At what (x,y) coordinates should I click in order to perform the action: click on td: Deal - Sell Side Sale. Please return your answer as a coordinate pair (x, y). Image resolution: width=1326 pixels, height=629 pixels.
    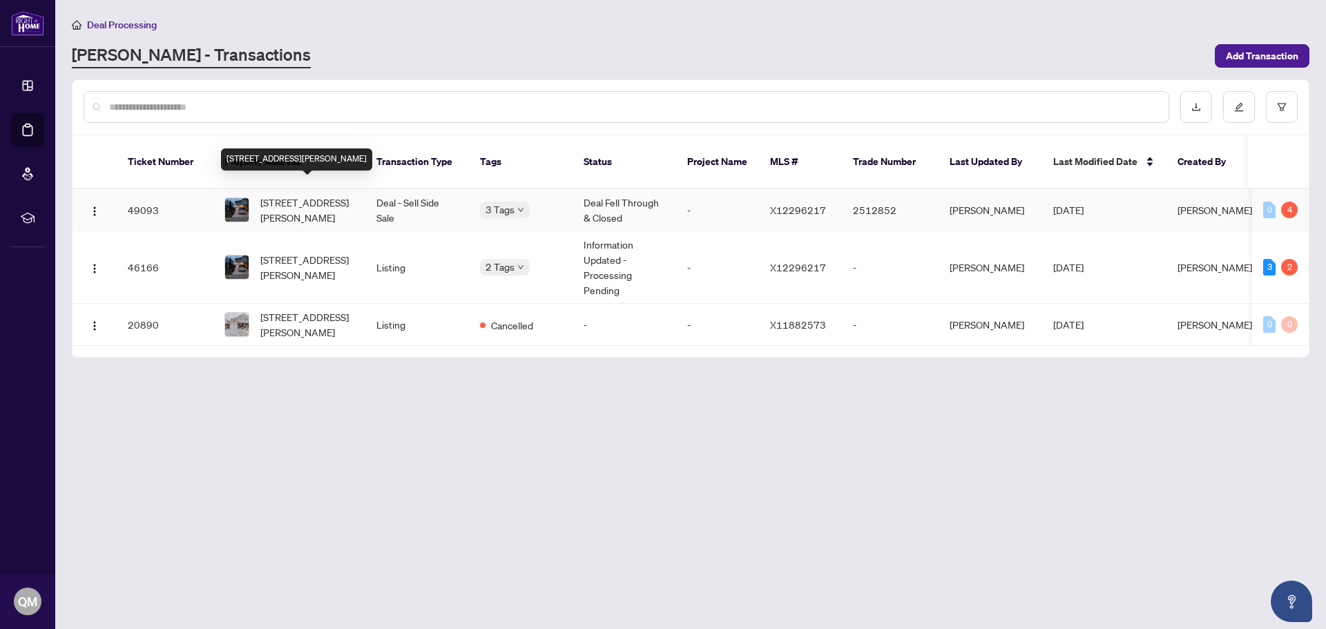
    Looking at the image, I should click on (417, 210).